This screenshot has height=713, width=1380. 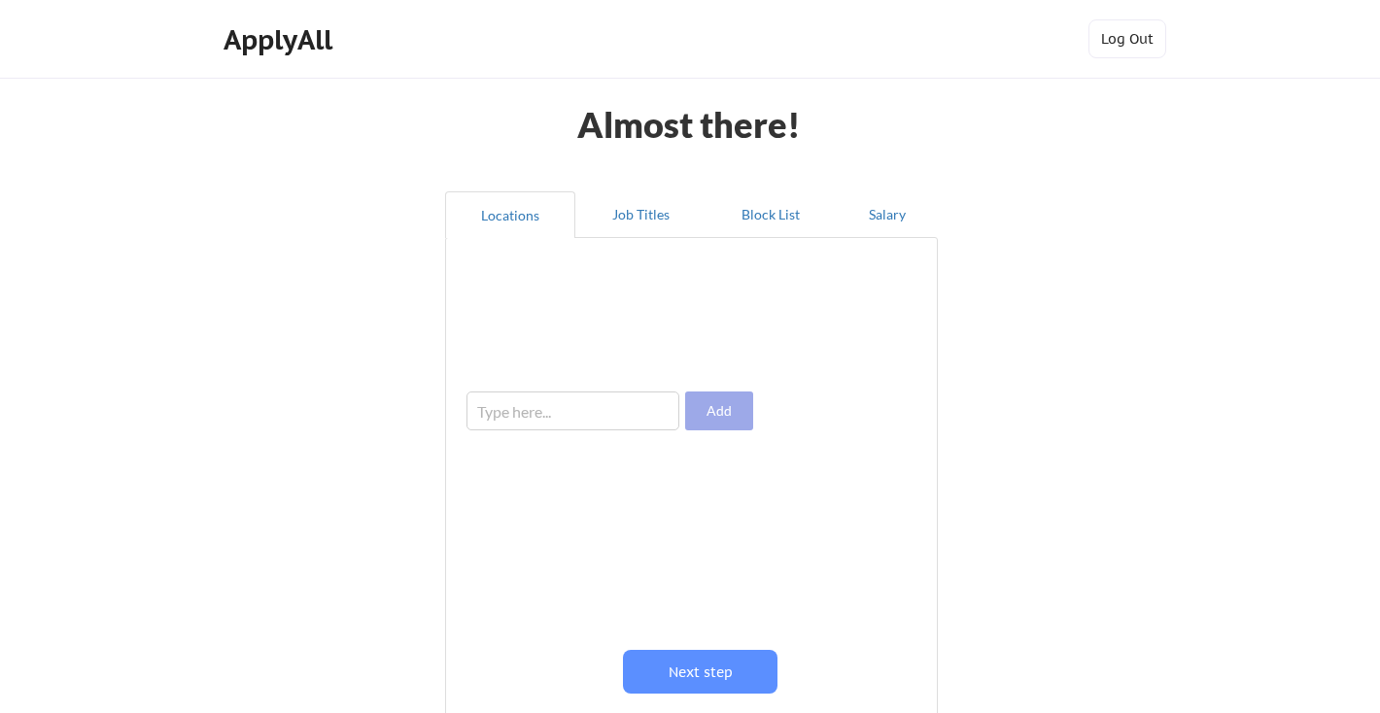 What do you see at coordinates (1127, 39) in the screenshot?
I see `button: Log Out` at bounding box center [1127, 39].